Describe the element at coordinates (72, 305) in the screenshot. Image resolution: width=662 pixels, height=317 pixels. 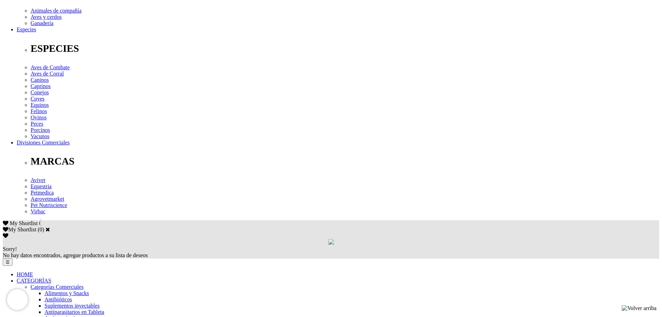
I see `span: Suplementos inyectables` at that location.